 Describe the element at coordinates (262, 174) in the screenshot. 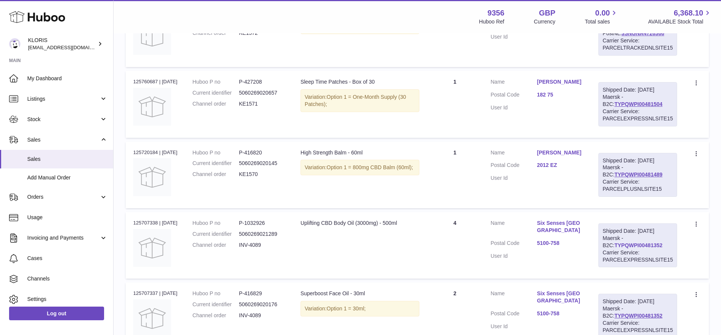

I see `dd: KE1570` at that location.